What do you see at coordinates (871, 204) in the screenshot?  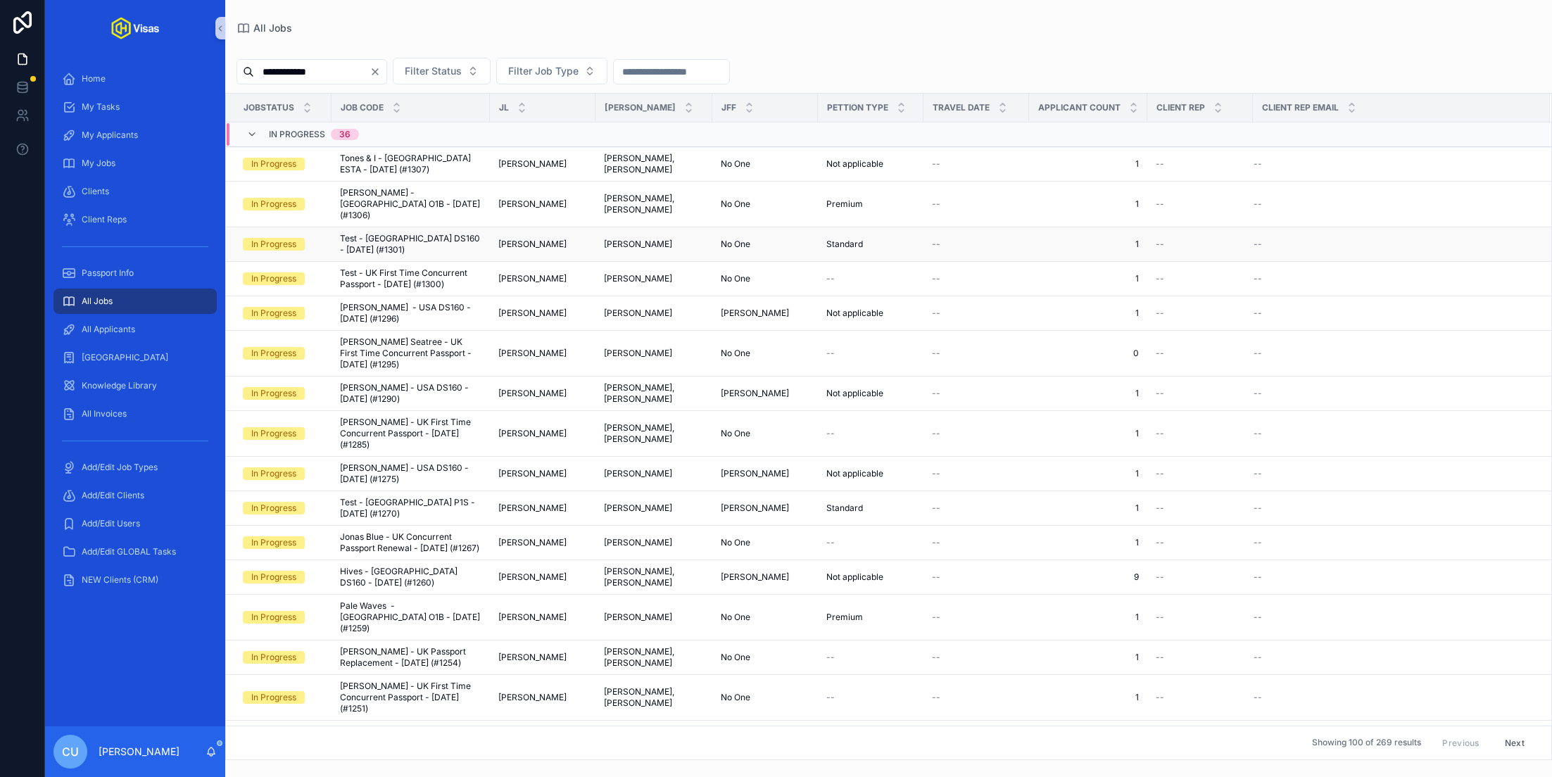 I see `a: Premium` at bounding box center [871, 204].